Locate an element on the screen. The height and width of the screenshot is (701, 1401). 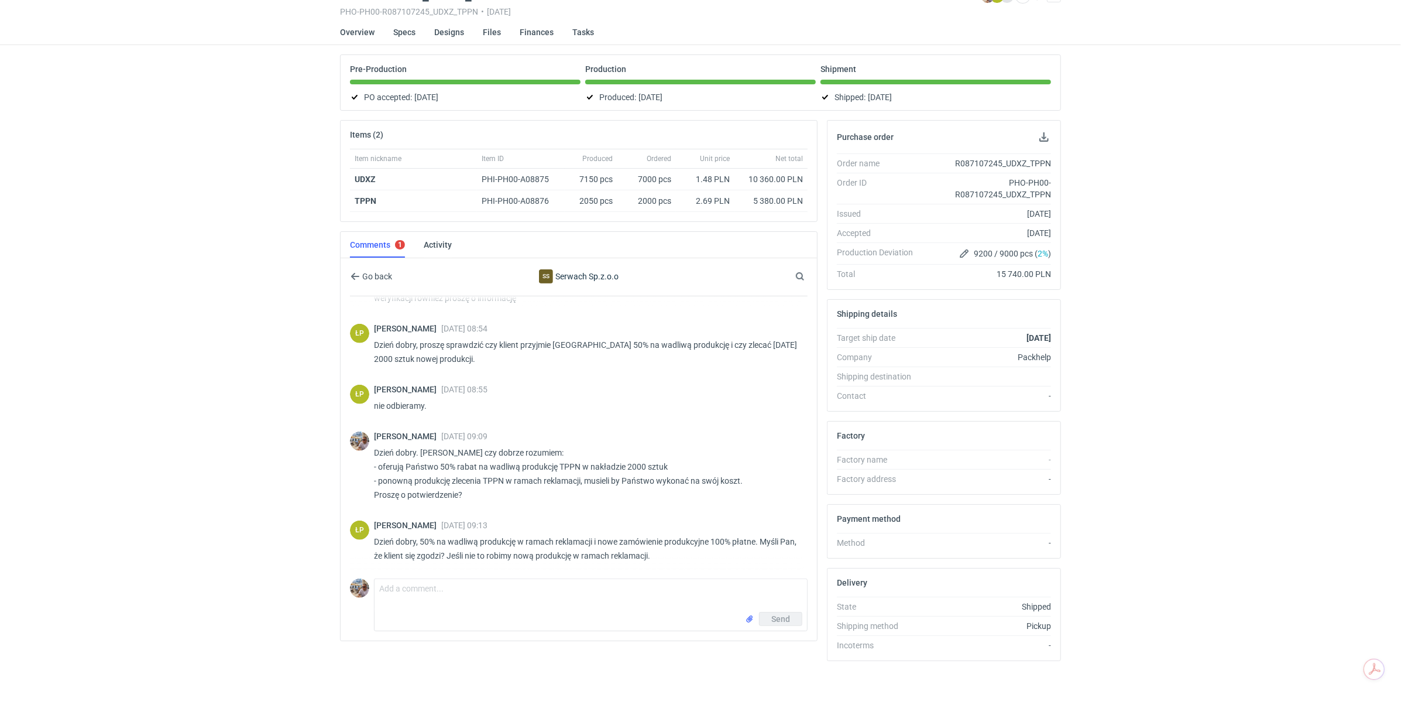
h2: Delivery is located at coordinates (852, 582).